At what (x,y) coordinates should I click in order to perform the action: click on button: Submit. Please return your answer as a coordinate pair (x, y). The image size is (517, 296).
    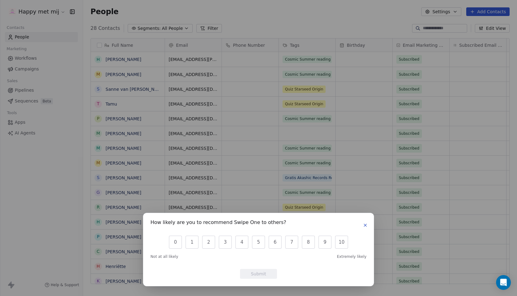
    Looking at the image, I should click on (258, 274).